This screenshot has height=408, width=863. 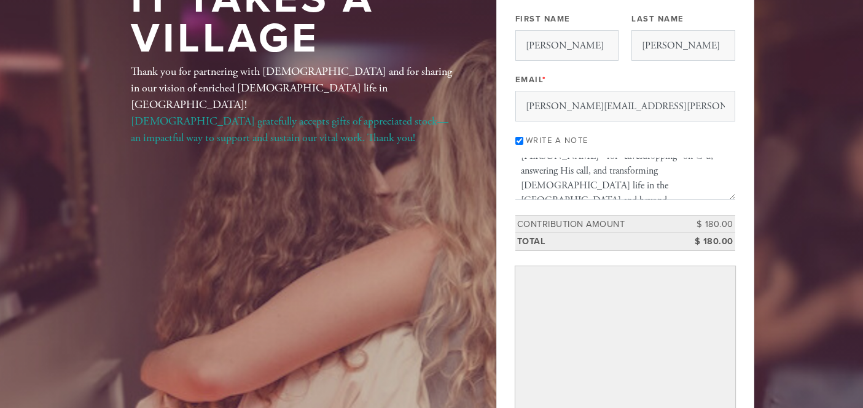 What do you see at coordinates (544, 80) in the screenshot?
I see `span: This field is required.` at bounding box center [544, 80].